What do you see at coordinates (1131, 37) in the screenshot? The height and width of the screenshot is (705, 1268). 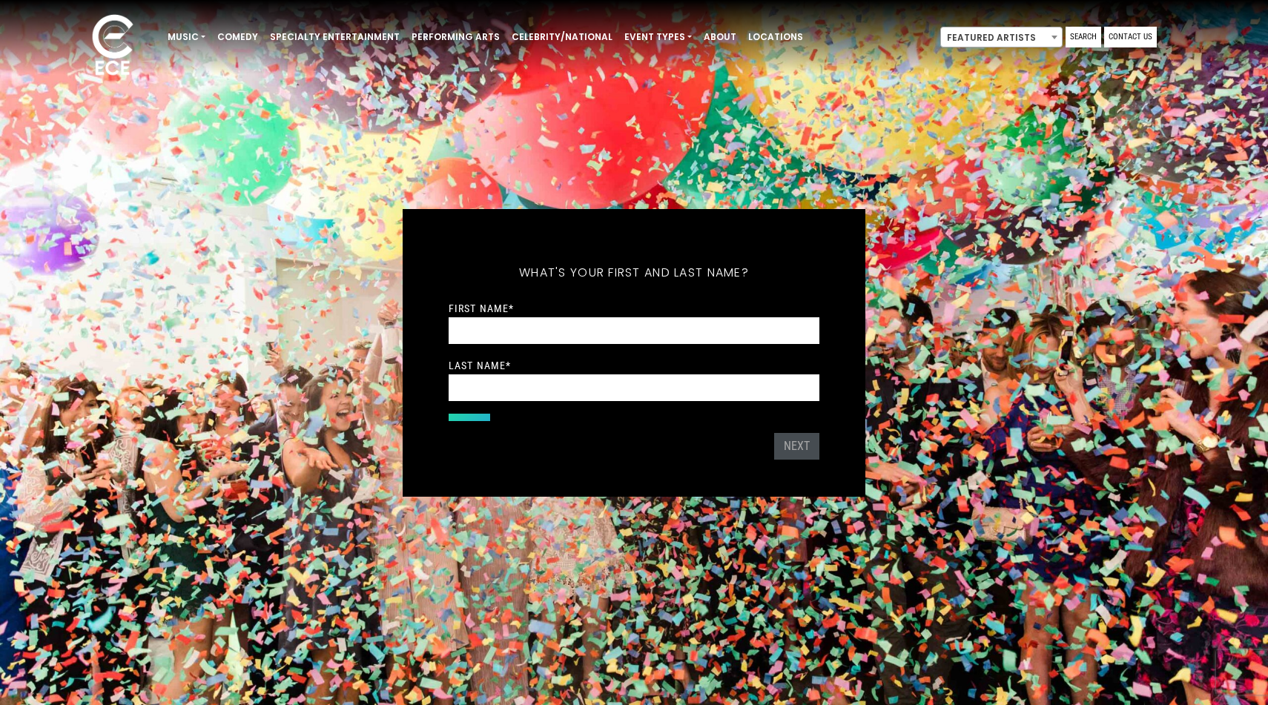 I see `a: Contact Us` at bounding box center [1131, 37].